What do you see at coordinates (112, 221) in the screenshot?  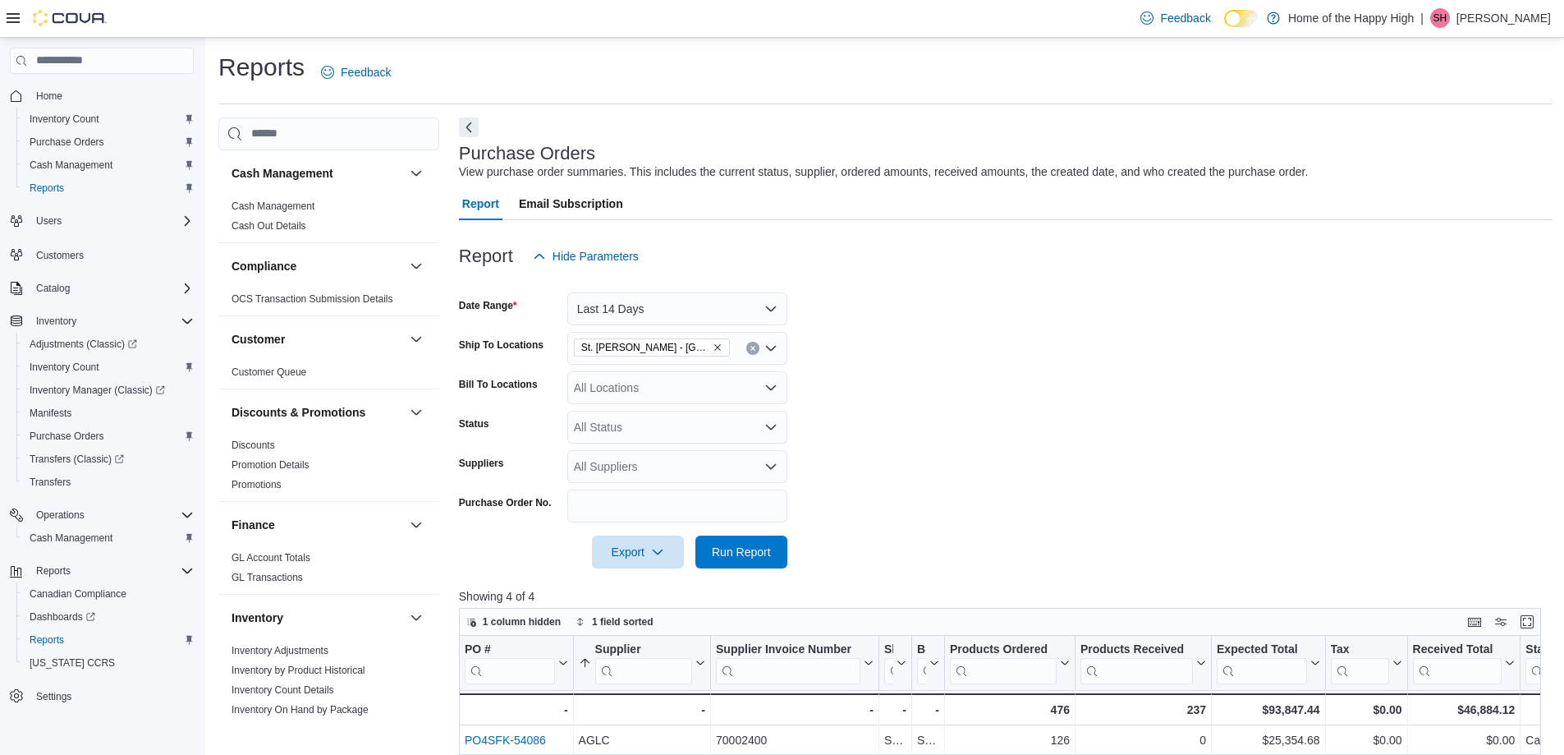 I see `span: Users` at bounding box center [112, 221].